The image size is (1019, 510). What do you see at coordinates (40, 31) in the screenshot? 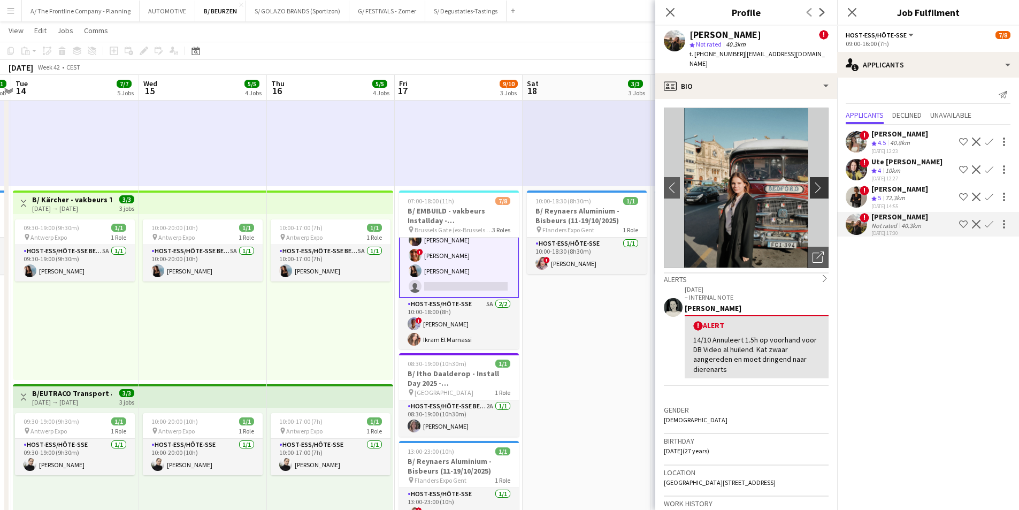
I see `a: Edit` at bounding box center [40, 31].